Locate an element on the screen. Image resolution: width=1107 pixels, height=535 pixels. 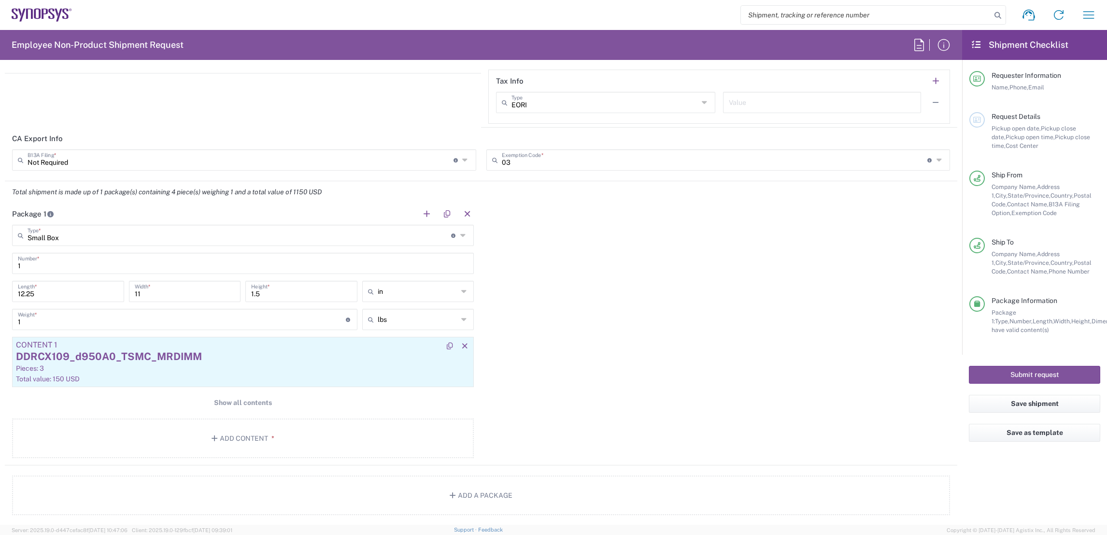
h2: Package 1 is located at coordinates (33, 214).